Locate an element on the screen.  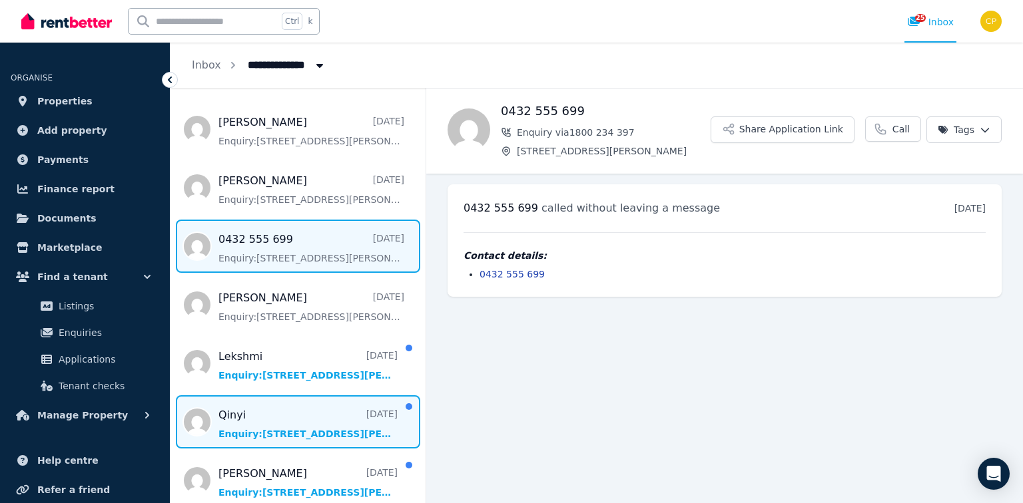
span: k is located at coordinates (310, 21).